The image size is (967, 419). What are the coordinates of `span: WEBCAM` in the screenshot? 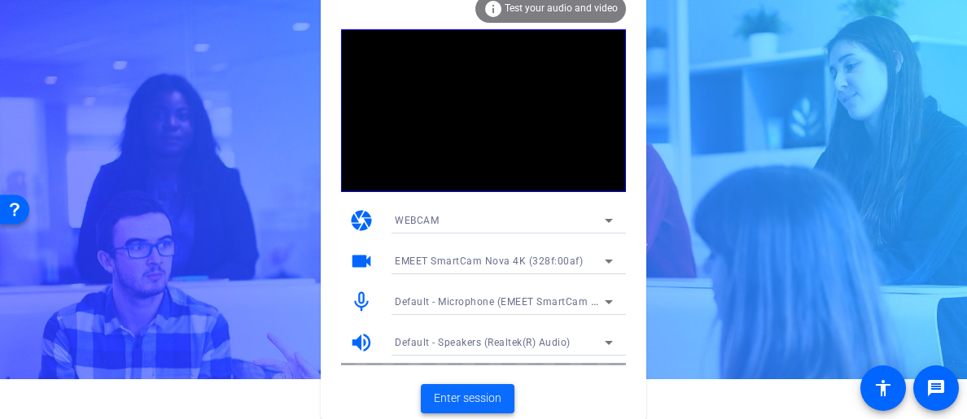 It's located at (417, 221).